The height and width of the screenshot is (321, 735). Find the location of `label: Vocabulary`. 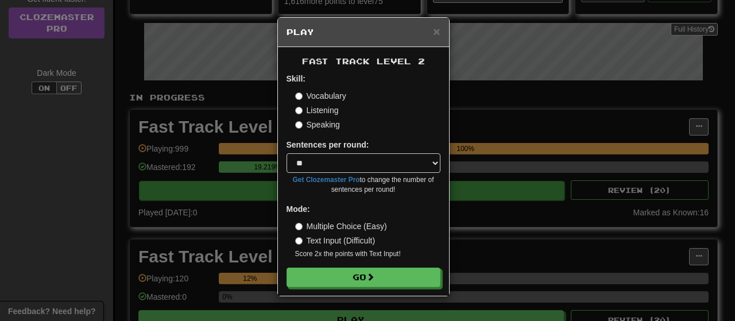

label: Vocabulary is located at coordinates (320, 96).